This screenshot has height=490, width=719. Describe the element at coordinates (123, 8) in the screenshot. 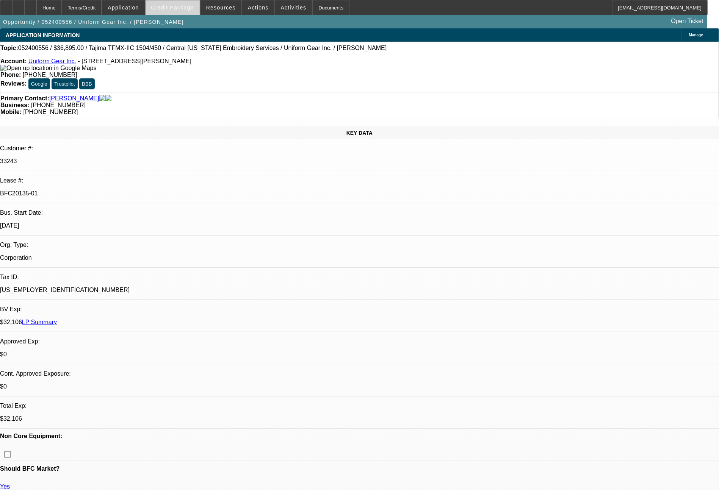

I see `span: Application` at that location.